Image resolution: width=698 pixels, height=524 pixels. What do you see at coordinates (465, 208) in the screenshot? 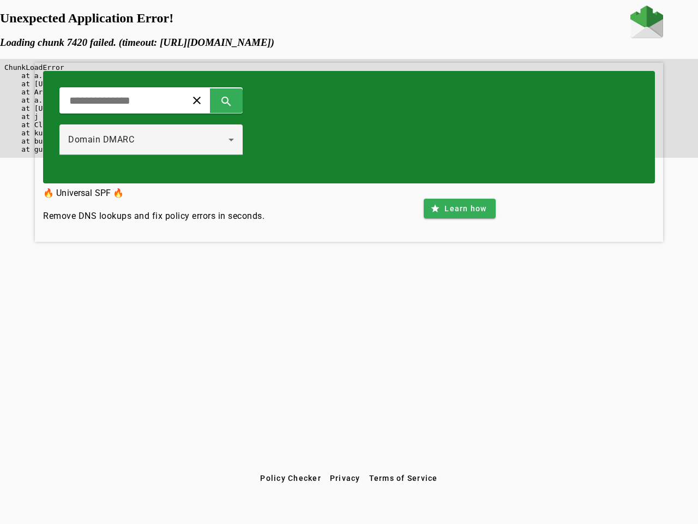
I see `span: Learn how` at bounding box center [465, 208].